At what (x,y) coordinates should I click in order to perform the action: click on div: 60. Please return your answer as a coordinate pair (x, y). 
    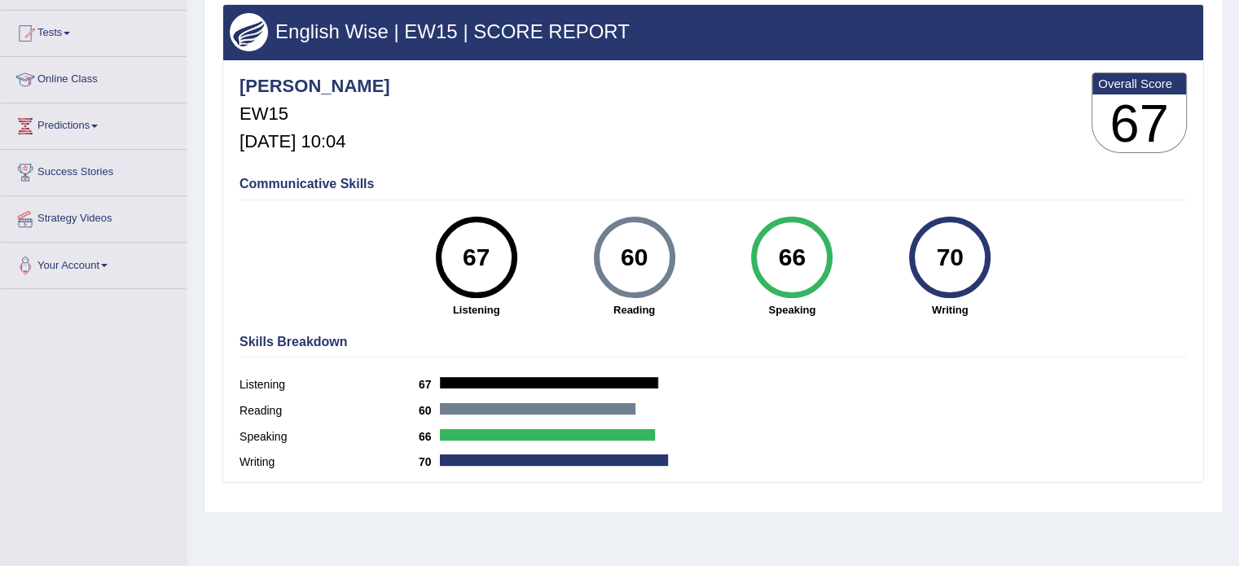
    Looking at the image, I should click on (634, 257).